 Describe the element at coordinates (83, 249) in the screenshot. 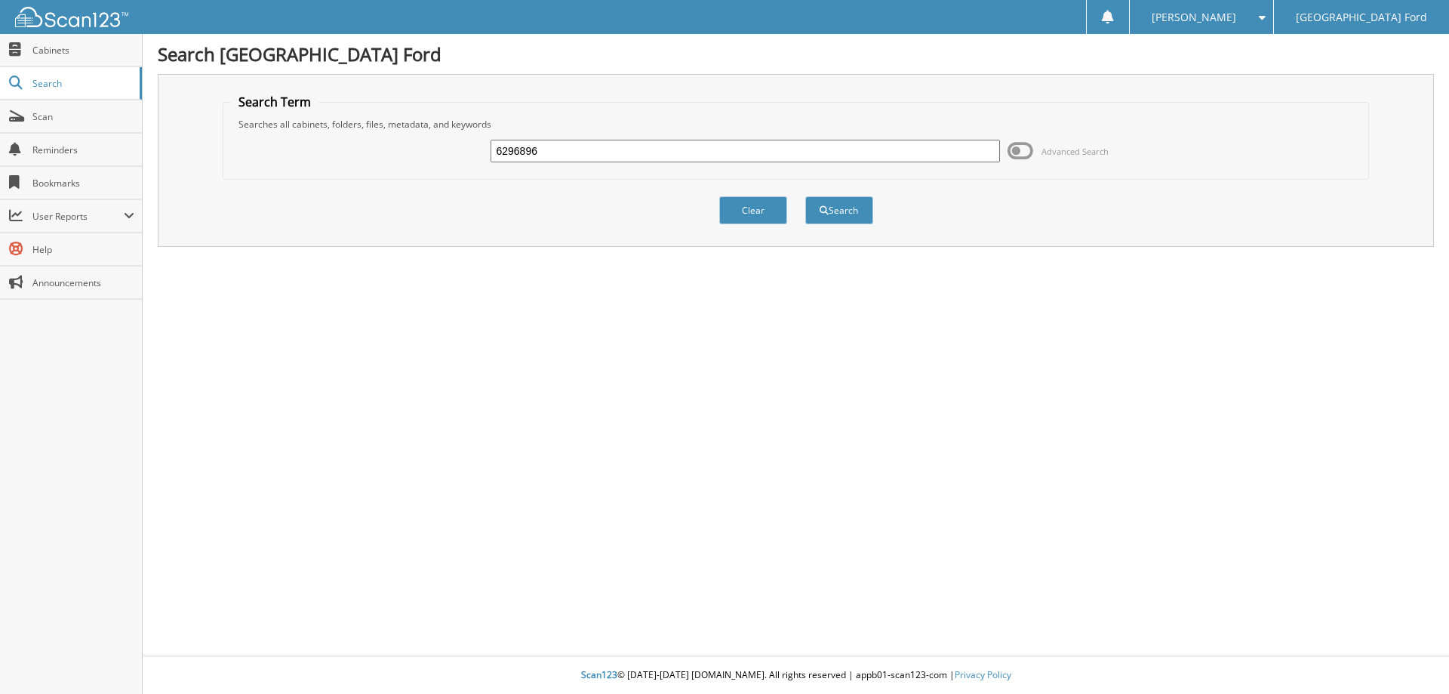

I see `span: Help` at that location.